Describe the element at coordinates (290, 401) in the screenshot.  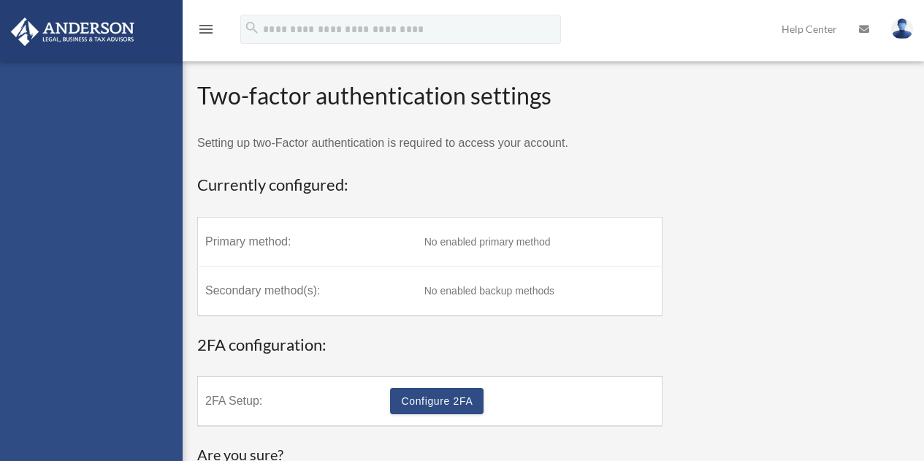
I see `label: 2FA Setup:` at that location.